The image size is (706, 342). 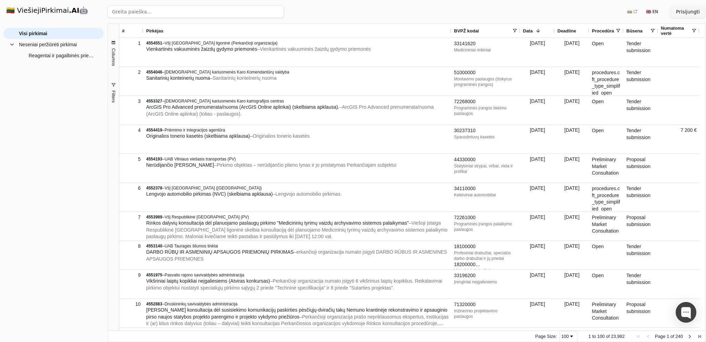 I want to click on span: to, so click(x=594, y=336).